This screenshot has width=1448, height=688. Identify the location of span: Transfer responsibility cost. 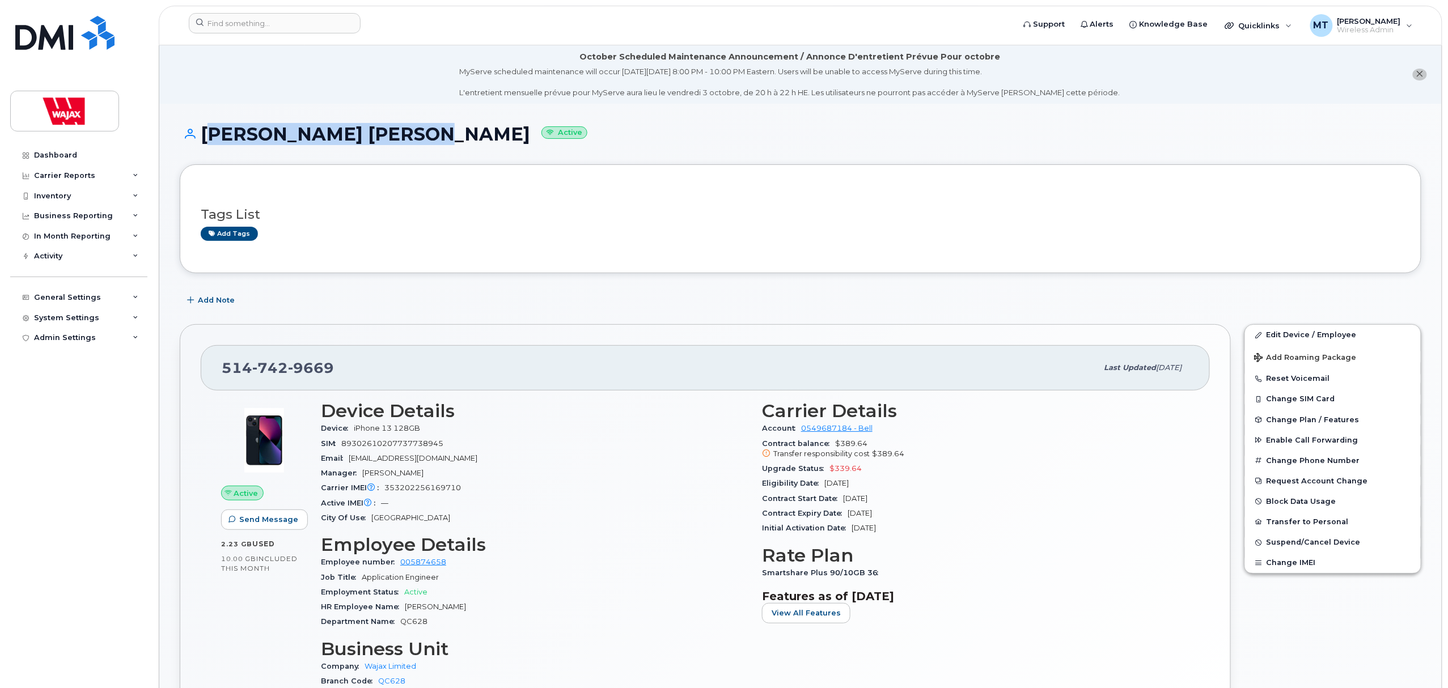
(821, 454).